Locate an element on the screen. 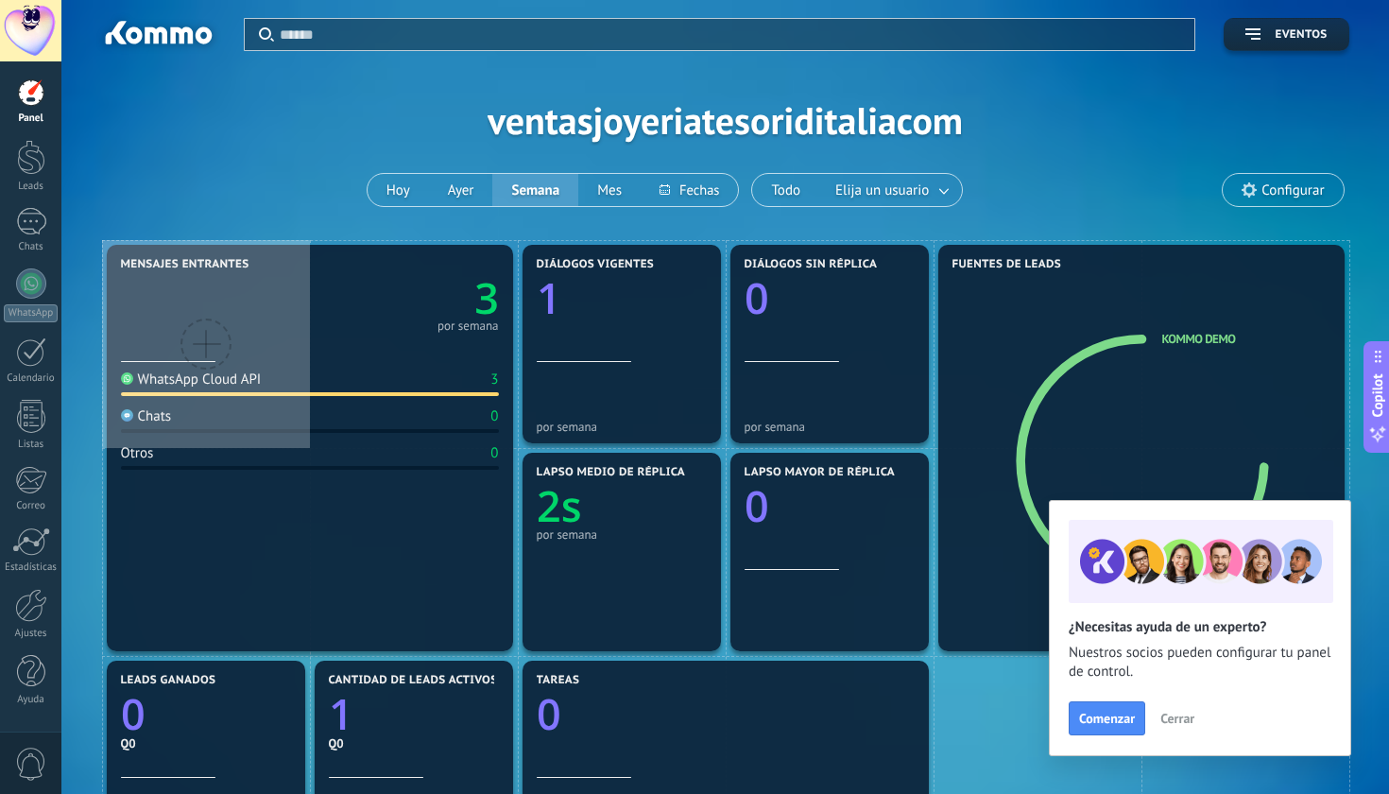 The image size is (1389, 794). button: Todo is located at coordinates (785, 190).